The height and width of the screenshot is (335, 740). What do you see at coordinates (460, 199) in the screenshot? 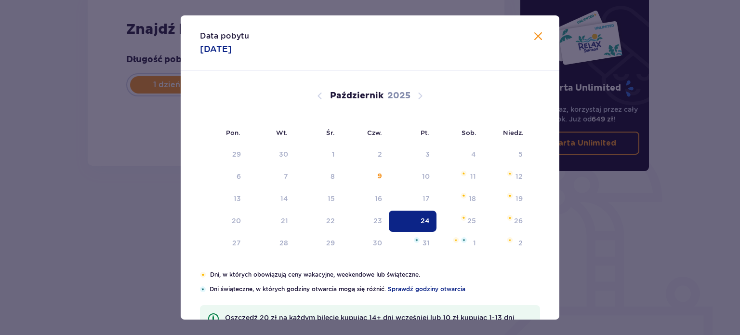
I see `td: sobota, 18 października 2025` at bounding box center [460, 199].